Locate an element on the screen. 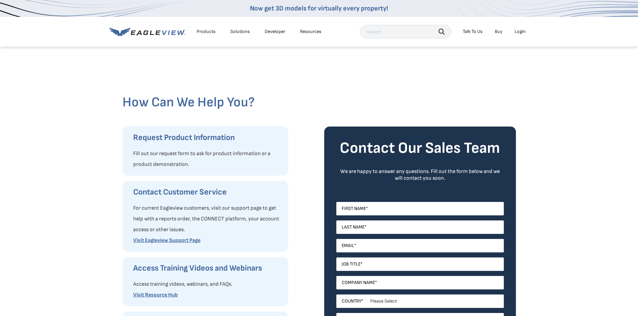 This screenshot has height=316, width=638. h3: Contact Customer Service is located at coordinates (207, 192).